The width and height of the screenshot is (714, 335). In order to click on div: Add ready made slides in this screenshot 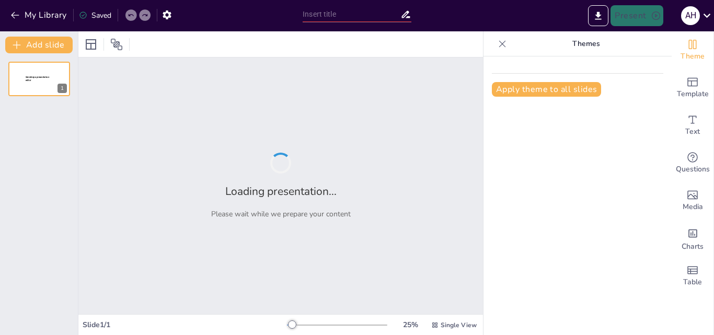, I will do `click(693, 88)`.